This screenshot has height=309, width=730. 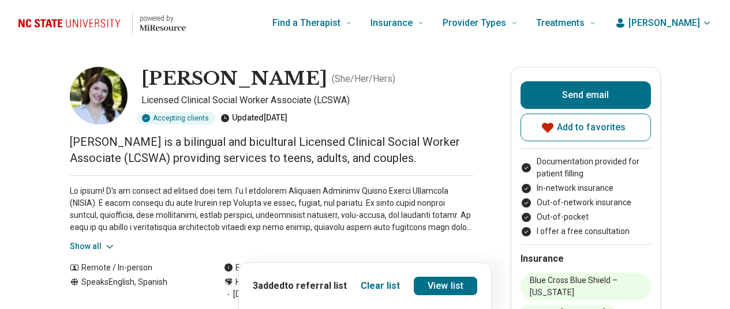 I want to click on p: Lo ipsum! D's am consect ad elitsed doei tem. I'u l etdolorem Aliquaen Adminimv Quisno Exerci Ull..., so click(x=272, y=209).